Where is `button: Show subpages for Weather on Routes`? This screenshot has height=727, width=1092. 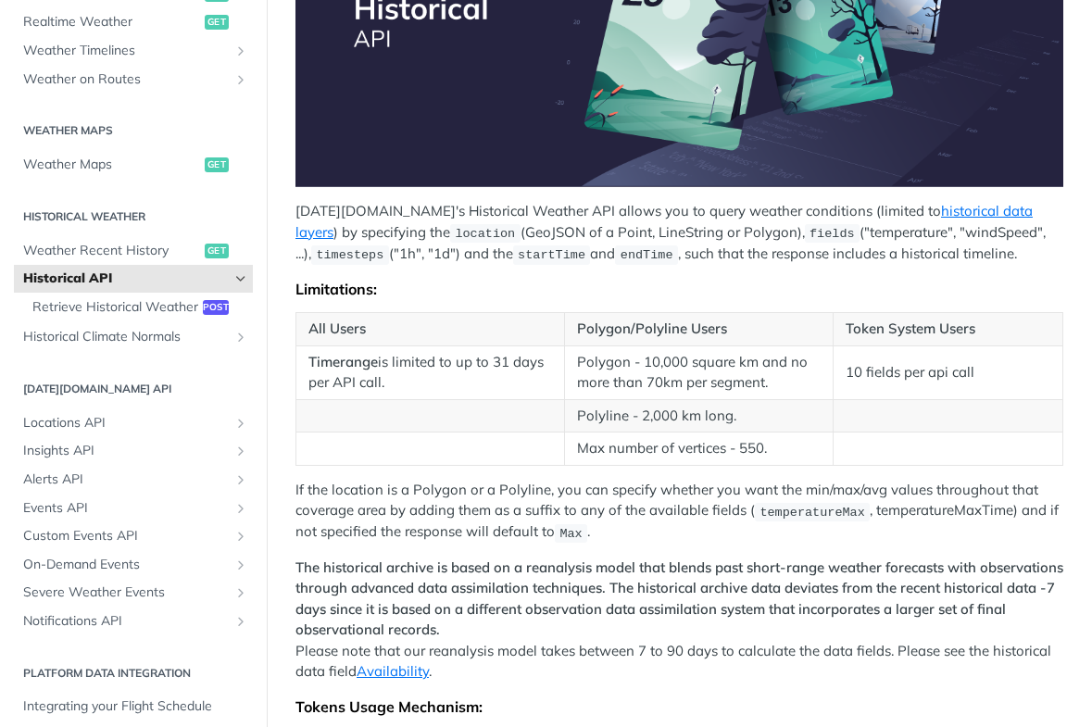
button: Show subpages for Weather on Routes is located at coordinates (241, 80).